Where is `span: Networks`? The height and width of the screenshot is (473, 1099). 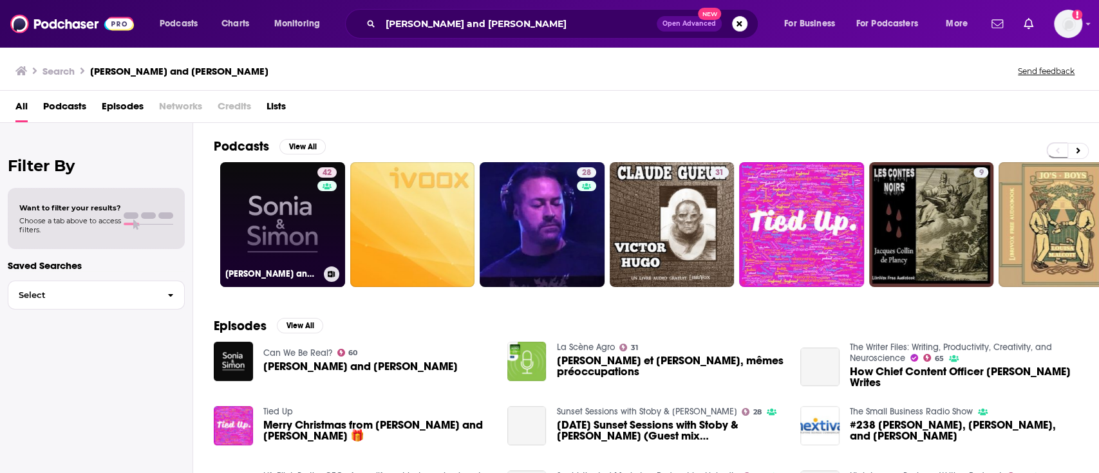 span: Networks is located at coordinates (180, 109).